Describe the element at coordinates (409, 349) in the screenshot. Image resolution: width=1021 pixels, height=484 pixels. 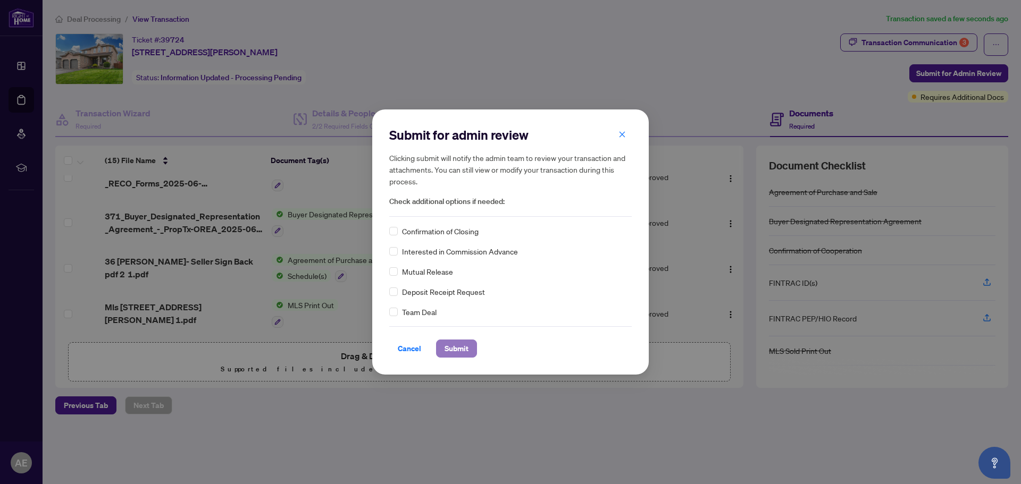
I see `button: Cancel` at that location.